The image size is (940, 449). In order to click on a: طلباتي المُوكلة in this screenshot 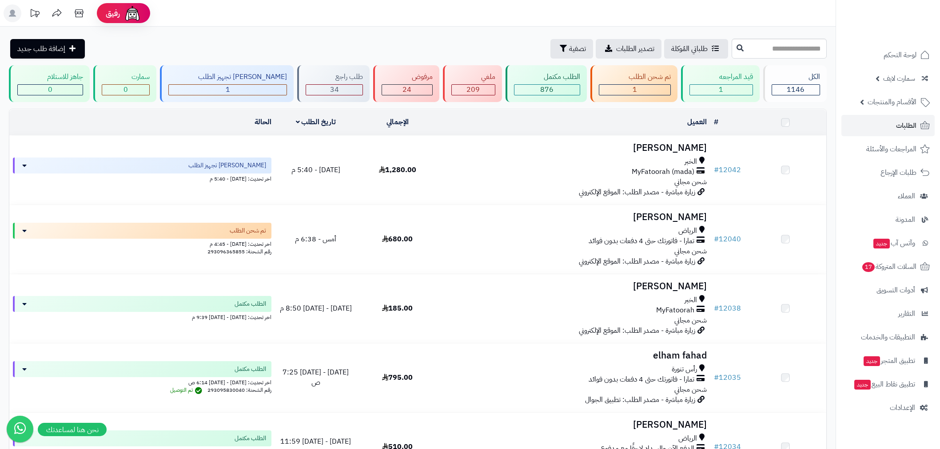, I will do `click(696, 49)`.